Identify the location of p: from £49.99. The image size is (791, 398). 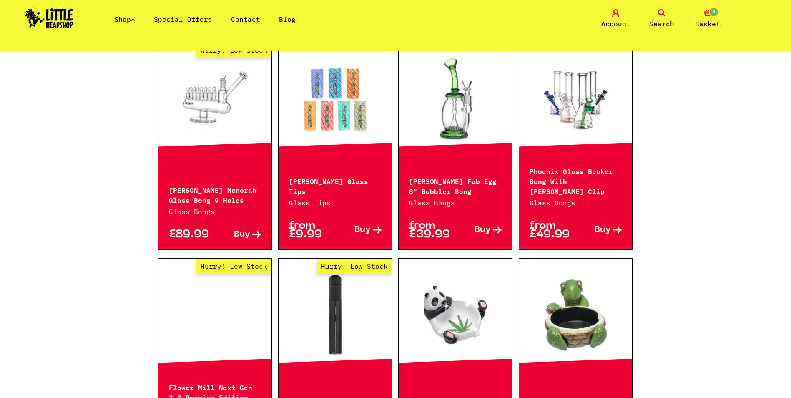
(552, 230).